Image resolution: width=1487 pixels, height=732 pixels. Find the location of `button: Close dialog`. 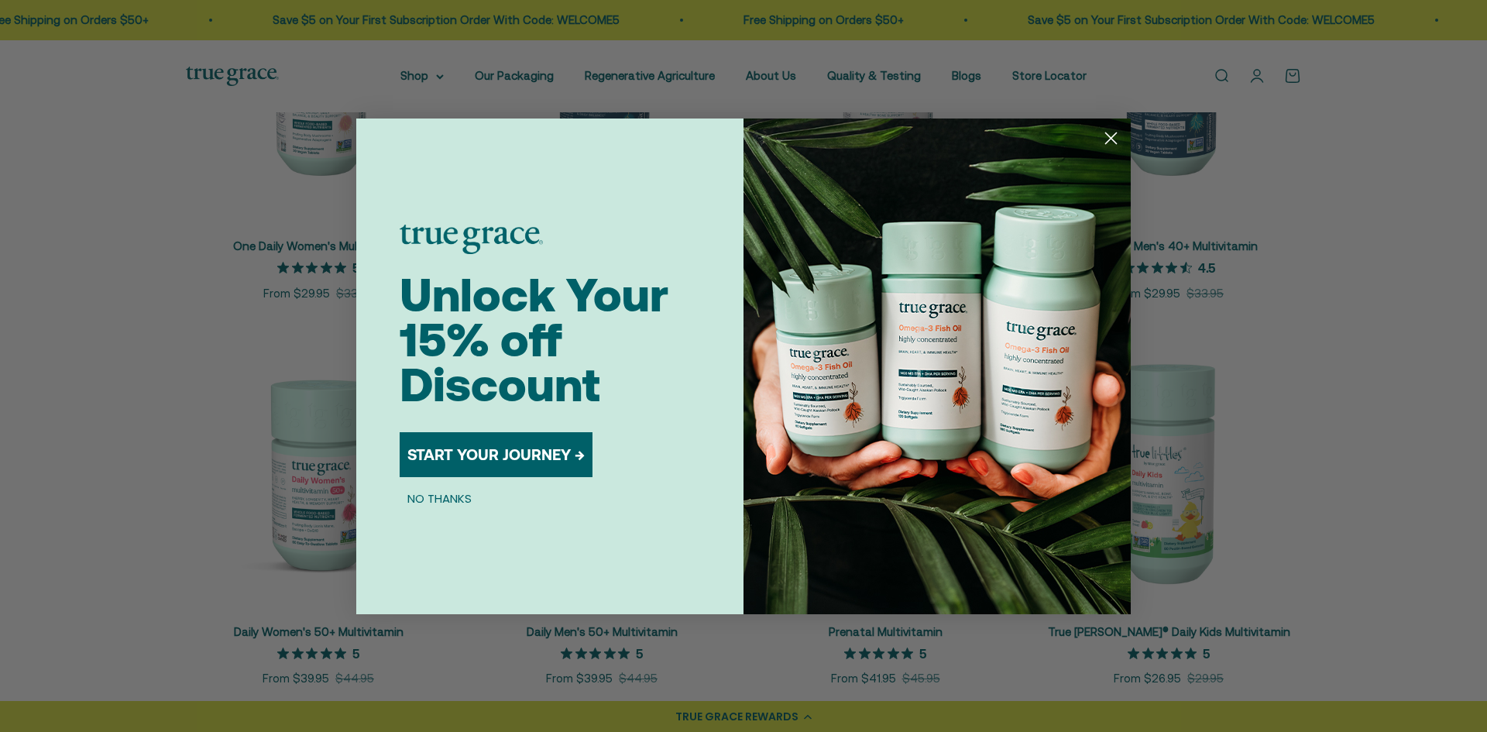

button: Close dialog is located at coordinates (1110, 138).